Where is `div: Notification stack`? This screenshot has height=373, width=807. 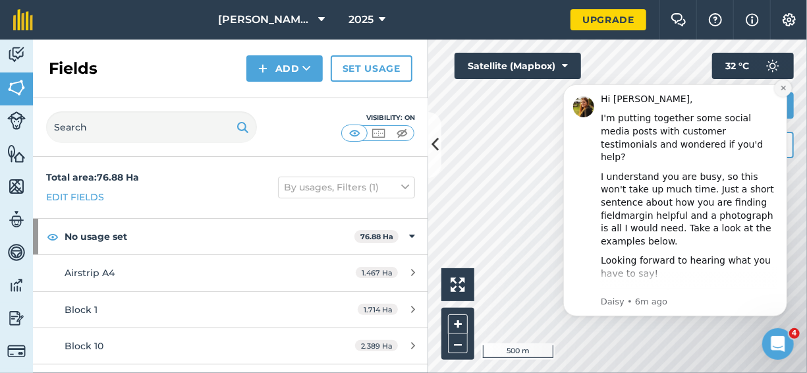
div: Notification stack is located at coordinates (132, 166).